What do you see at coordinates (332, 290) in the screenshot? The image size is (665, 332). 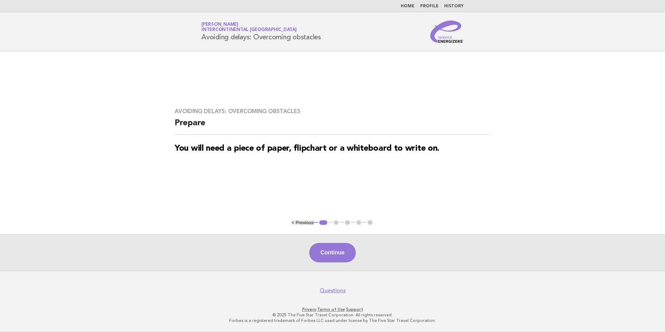 I see `a: Questions` at bounding box center [332, 290].